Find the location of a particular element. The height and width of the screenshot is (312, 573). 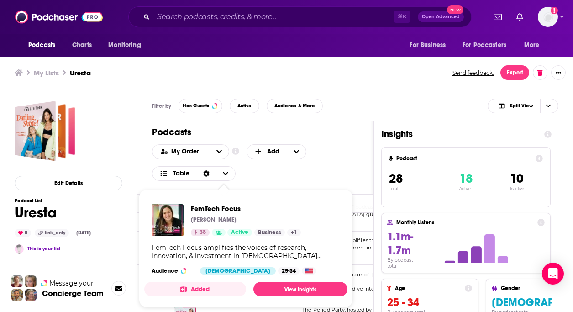

span: Table is located at coordinates (181, 173).